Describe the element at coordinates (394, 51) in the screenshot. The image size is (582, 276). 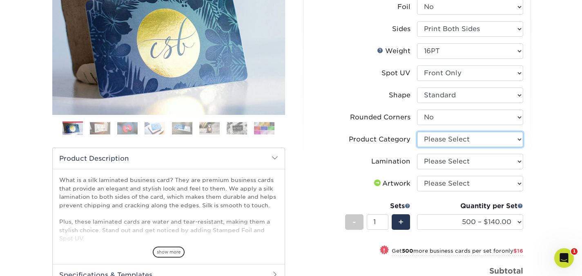
I see `div: Weight` at that location.